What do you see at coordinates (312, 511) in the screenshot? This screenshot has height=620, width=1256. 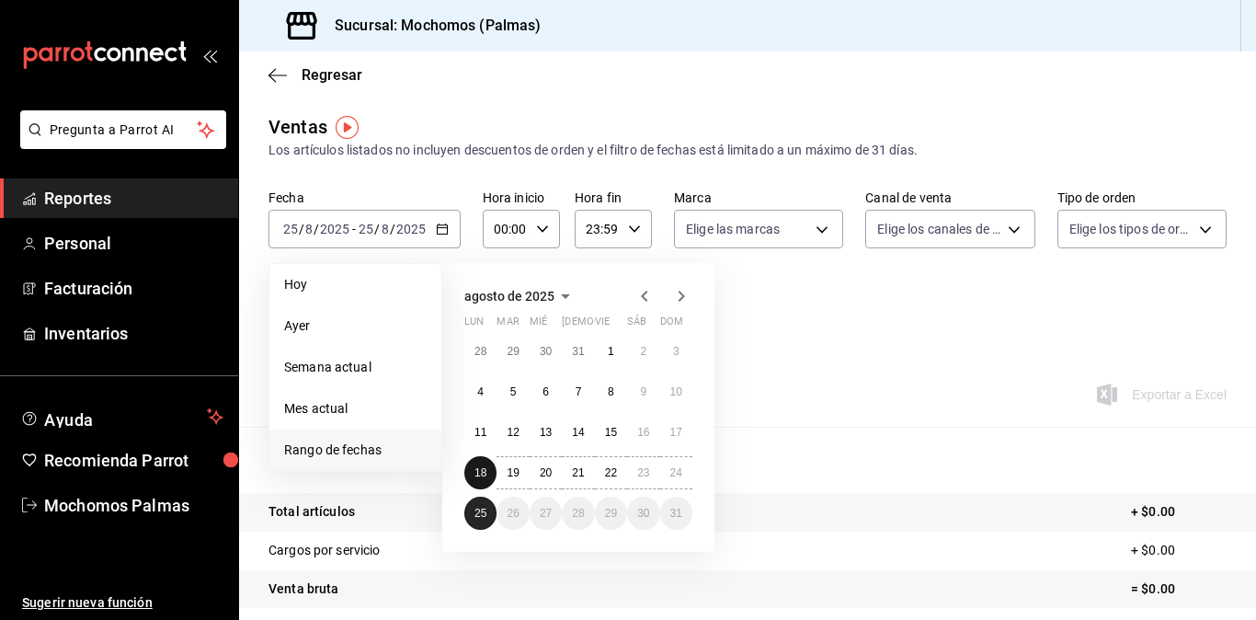 I see `p: Total artículos` at bounding box center [312, 511].